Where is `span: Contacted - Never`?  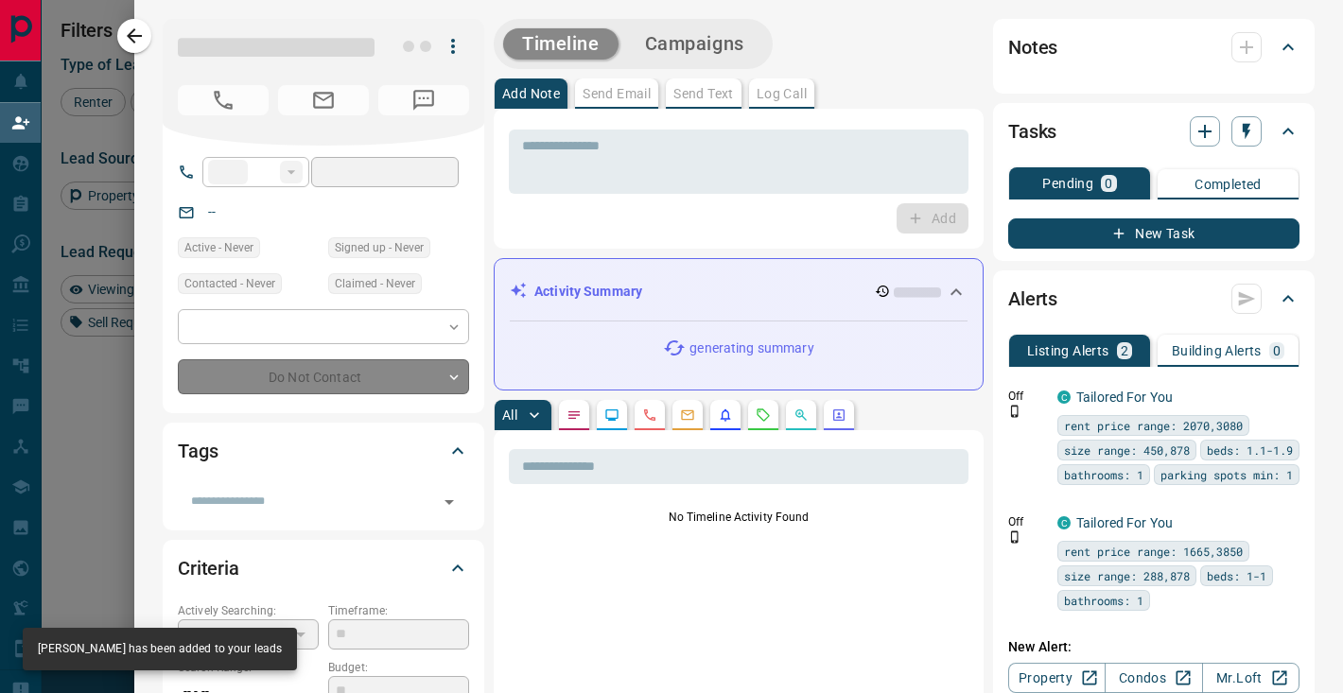
span: Contacted - Never is located at coordinates (230, 284).